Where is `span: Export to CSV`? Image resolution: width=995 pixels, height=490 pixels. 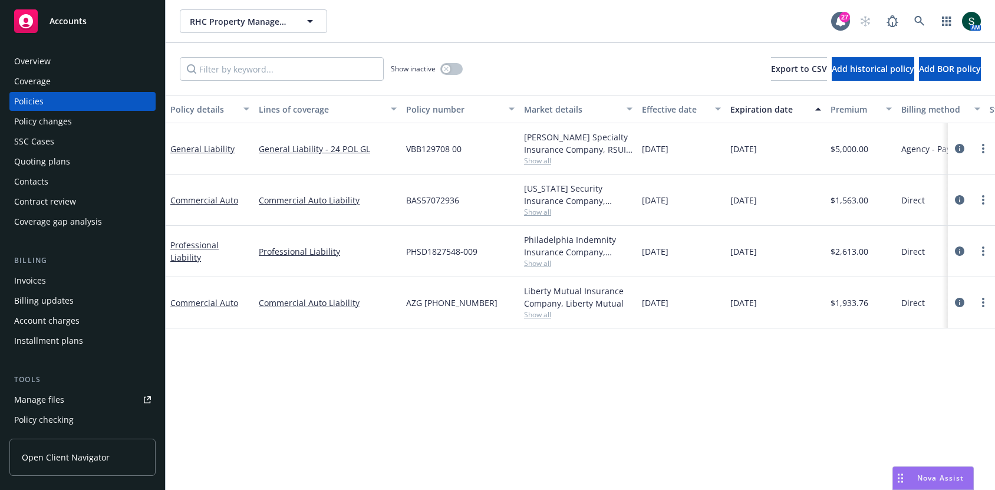 span: Export to CSV is located at coordinates (799, 68).